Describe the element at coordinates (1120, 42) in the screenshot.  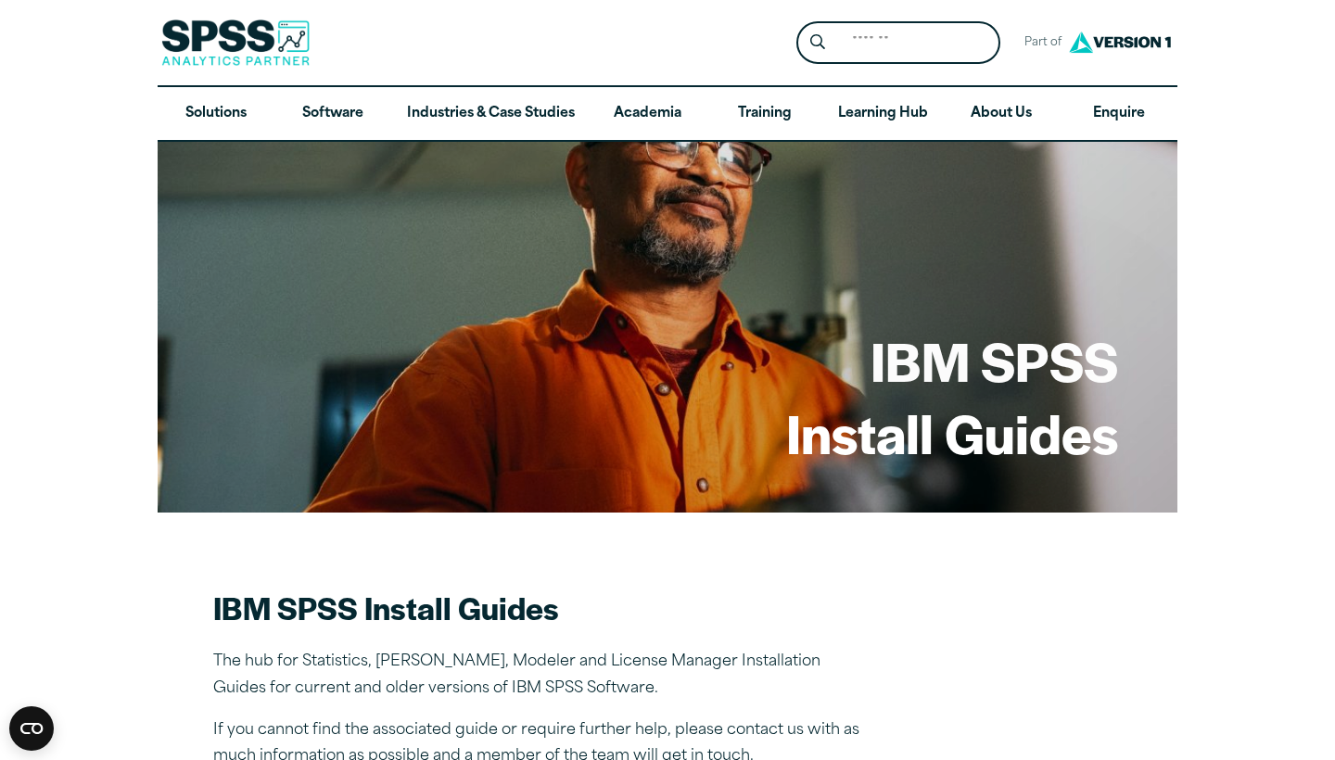
I see `img: Version1 Logo` at that location.